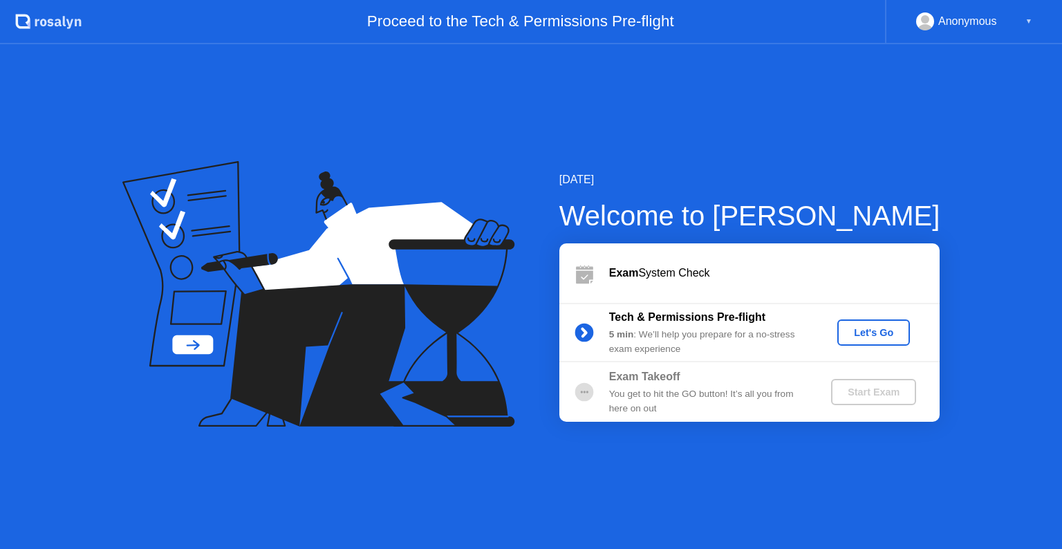 Image resolution: width=1062 pixels, height=549 pixels. Describe the element at coordinates (873, 333) in the screenshot. I see `button: Let's Go` at that location.